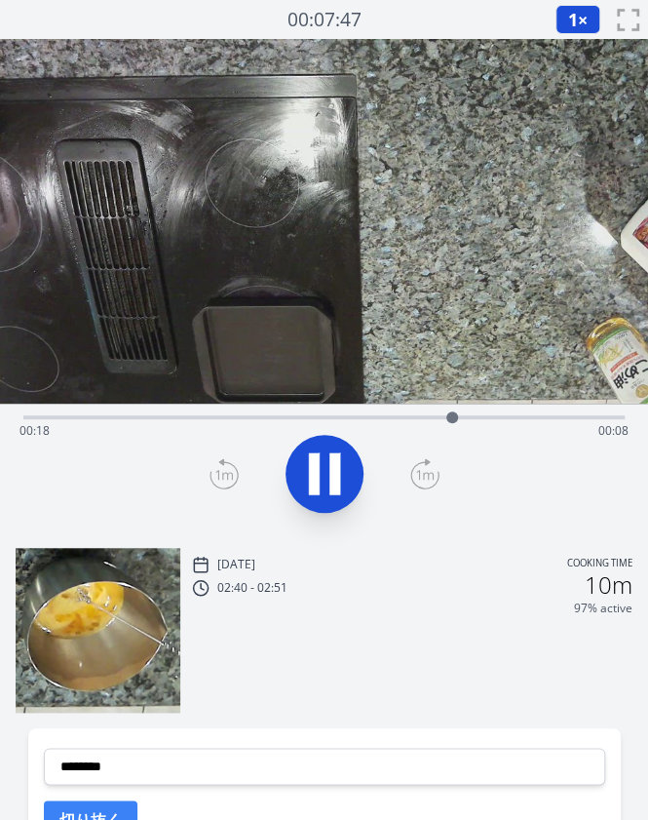 The height and width of the screenshot is (820, 648). Describe the element at coordinates (325, 19) in the screenshot. I see `a: 00:07:47` at that location.